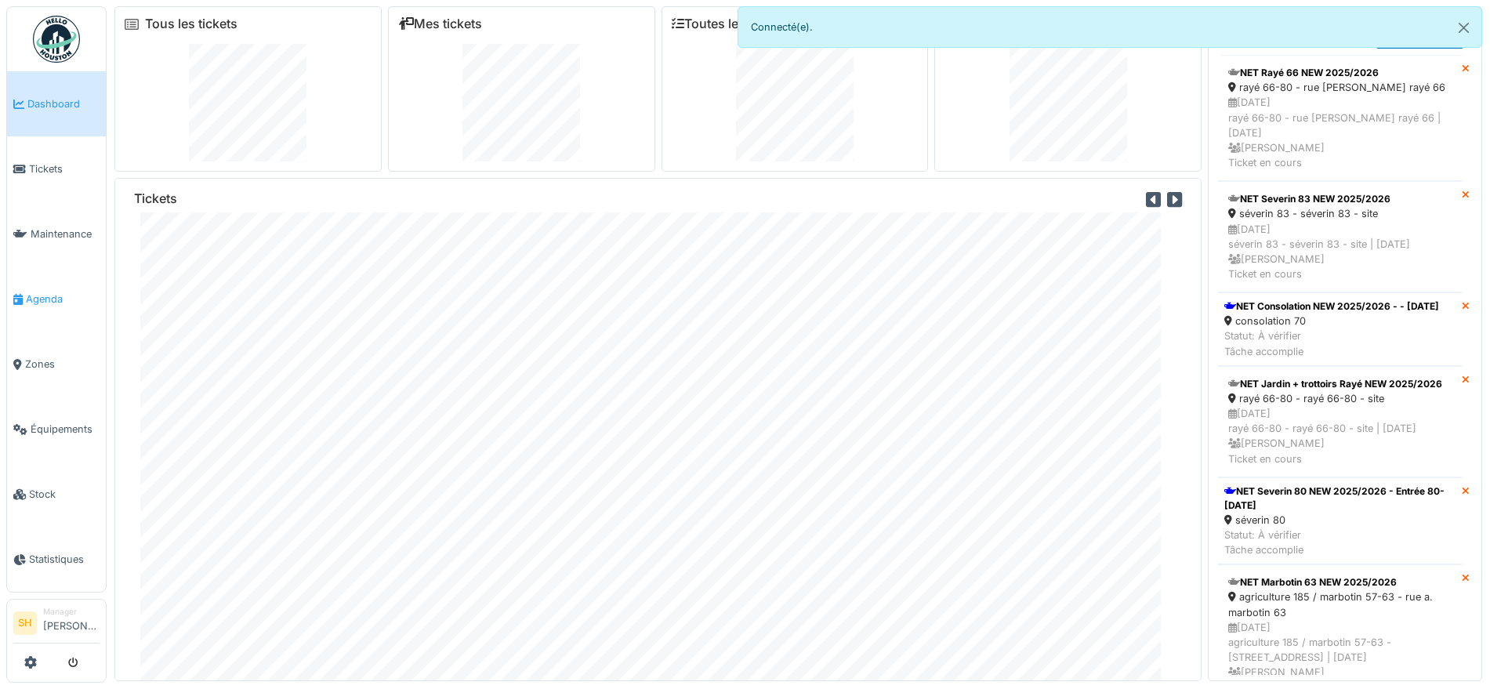 The image size is (1490, 689). I want to click on span: Agenda, so click(63, 299).